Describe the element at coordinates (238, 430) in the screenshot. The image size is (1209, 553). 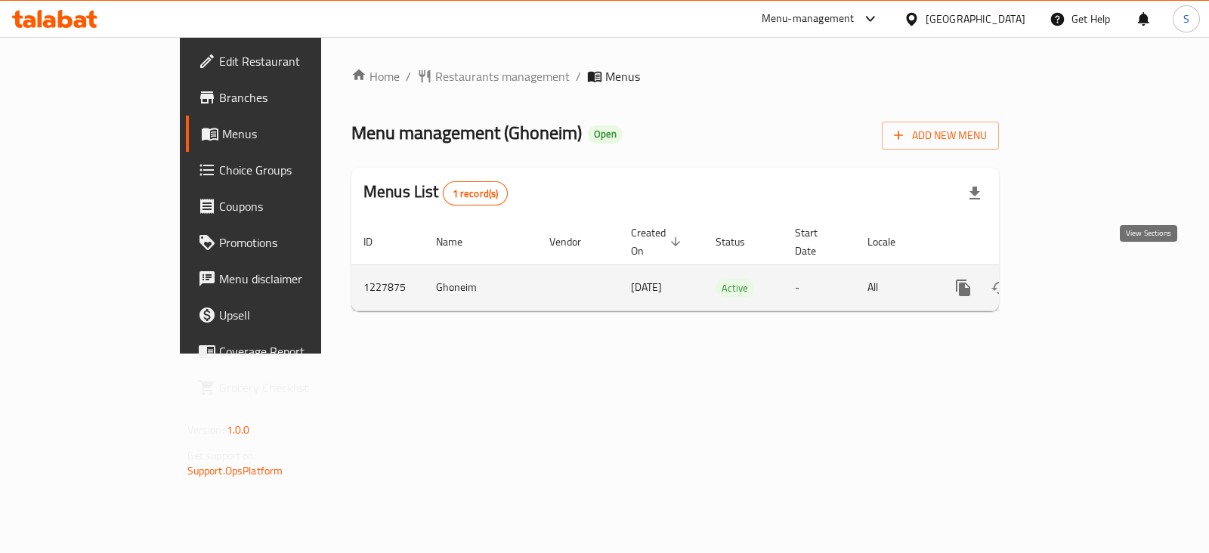
I see `span: 1.0.0` at that location.